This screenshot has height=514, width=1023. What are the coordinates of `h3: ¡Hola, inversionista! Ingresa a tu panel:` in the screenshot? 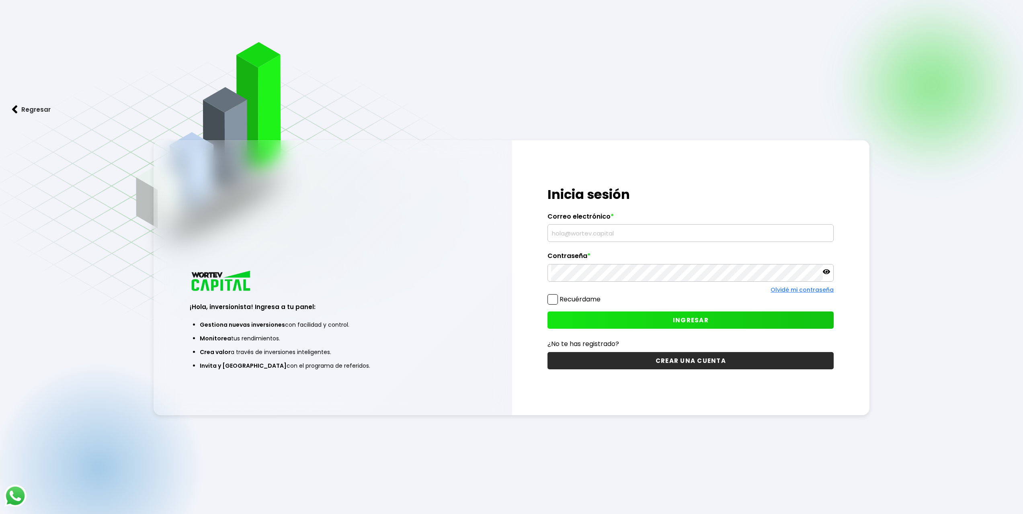 It's located at (333, 307).